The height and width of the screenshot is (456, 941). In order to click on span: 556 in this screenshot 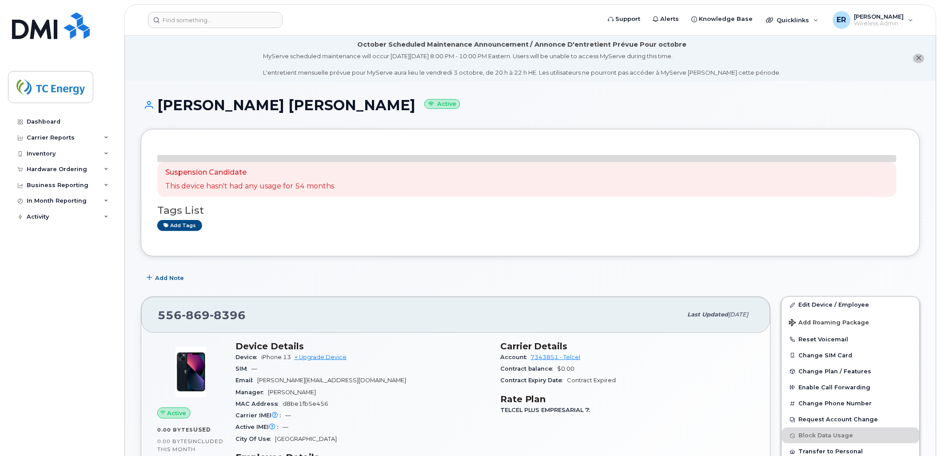, I will do `click(202, 315)`.